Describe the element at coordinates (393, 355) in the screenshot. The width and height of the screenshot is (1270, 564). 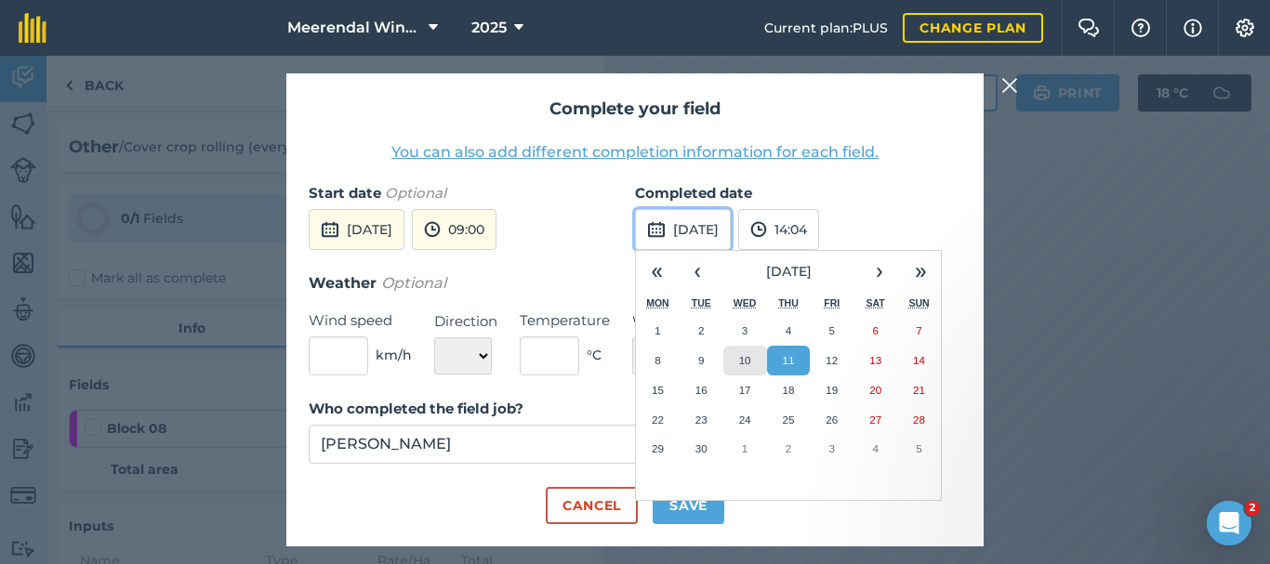
I see `span: km/h` at that location.